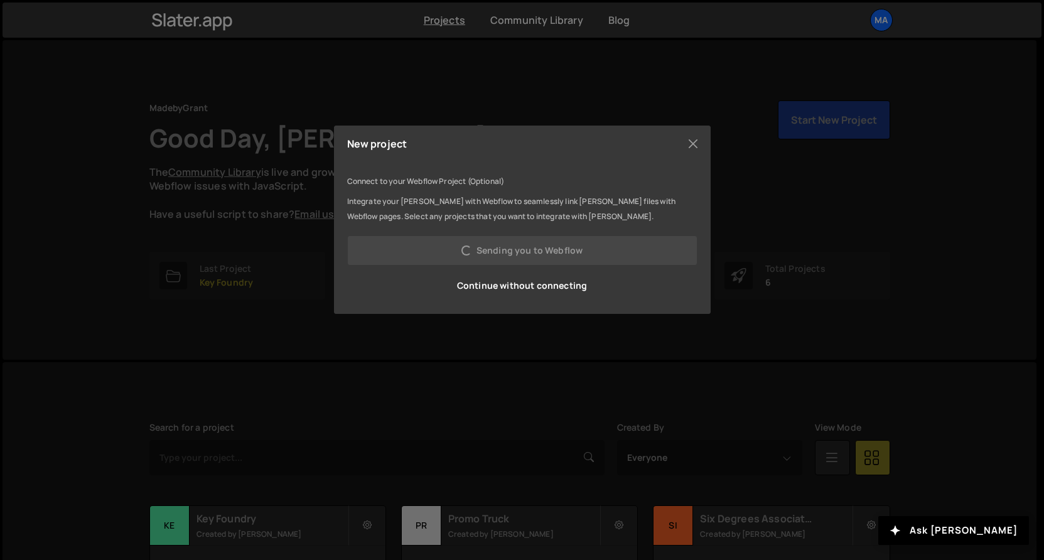 The height and width of the screenshot is (560, 1044). What do you see at coordinates (522, 286) in the screenshot?
I see `a: Continue without connecting` at bounding box center [522, 286].